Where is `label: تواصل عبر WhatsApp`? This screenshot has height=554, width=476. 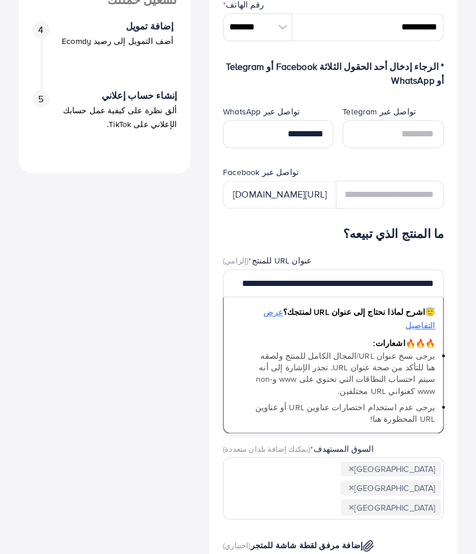 label: تواصل عبر WhatsApp is located at coordinates (261, 111).